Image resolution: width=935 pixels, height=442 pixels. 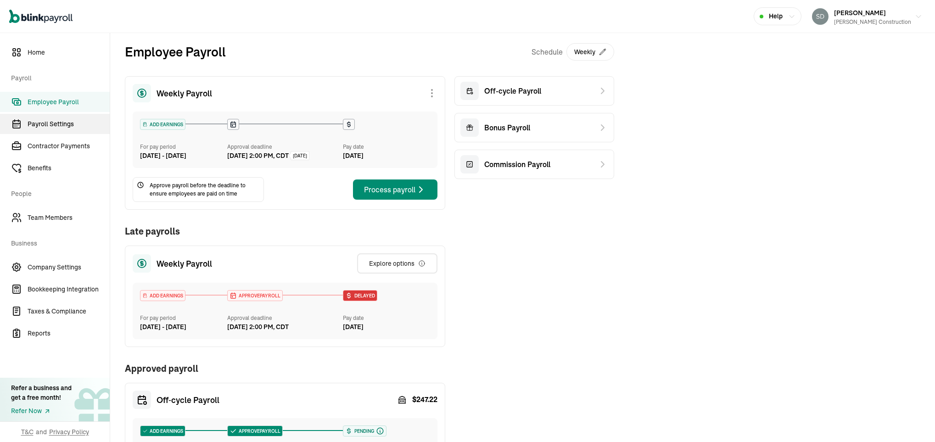 What do you see at coordinates (41, 411) in the screenshot?
I see `a: Refer Now` at bounding box center [41, 411].